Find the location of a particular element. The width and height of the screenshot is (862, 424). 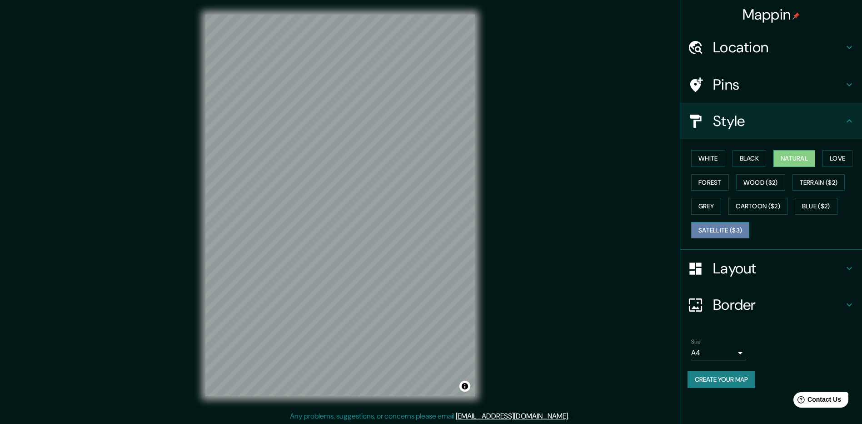

p: Any problems, suggestions, or concerns please email . is located at coordinates (430, 416).